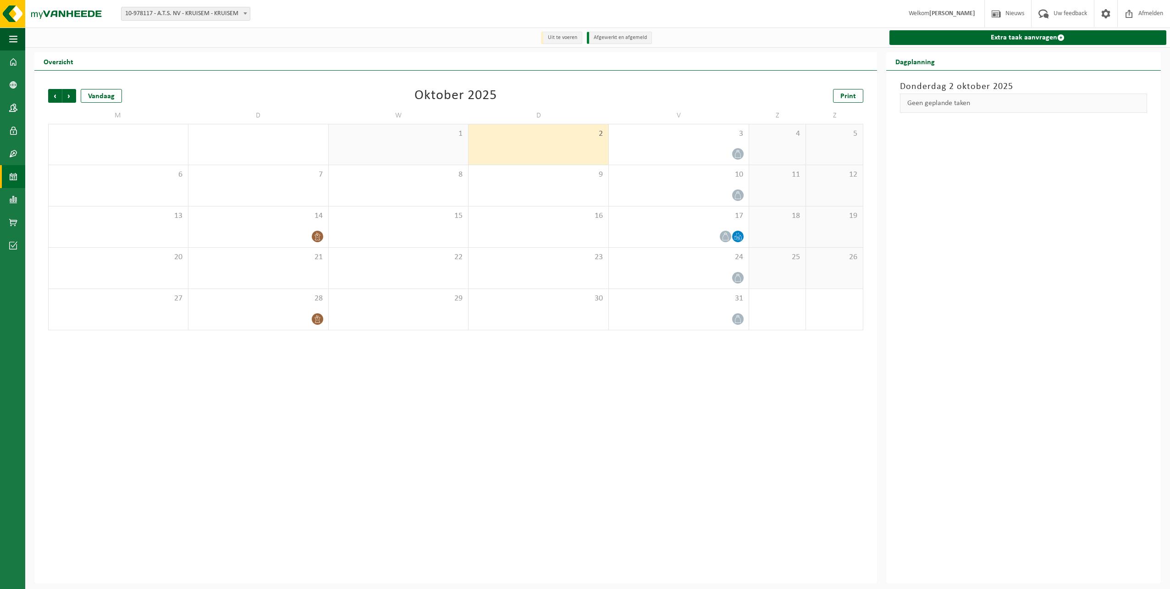  Describe the element at coordinates (398, 216) in the screenshot. I see `span: 15` at that location.